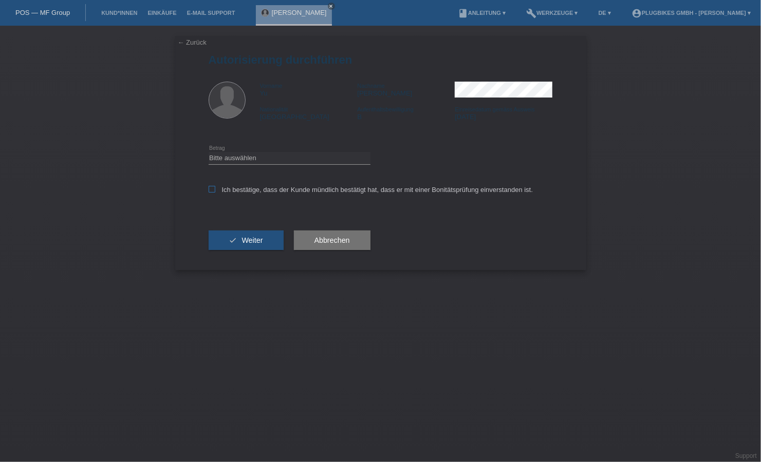 This screenshot has height=462, width=761. What do you see at coordinates (406, 113) in the screenshot?
I see `div: B` at bounding box center [406, 113].